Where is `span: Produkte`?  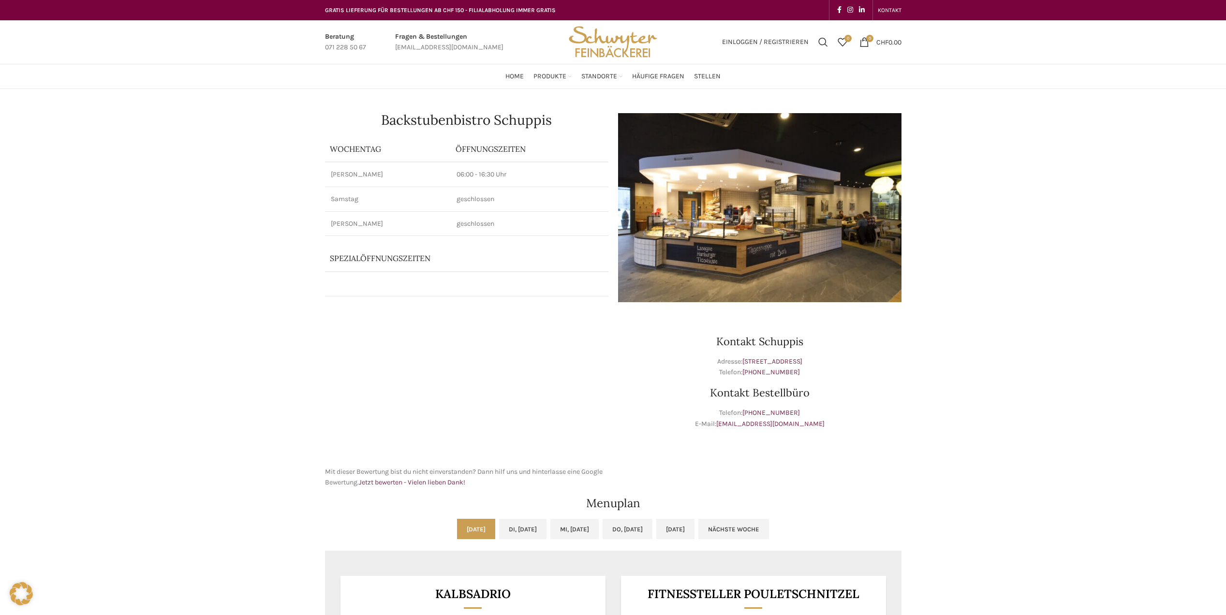 span: Produkte is located at coordinates (550, 76).